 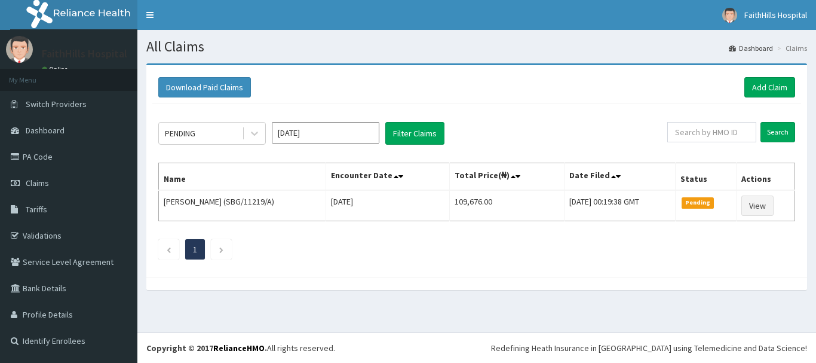 What do you see at coordinates (56, 104) in the screenshot?
I see `span: Switch Providers` at bounding box center [56, 104].